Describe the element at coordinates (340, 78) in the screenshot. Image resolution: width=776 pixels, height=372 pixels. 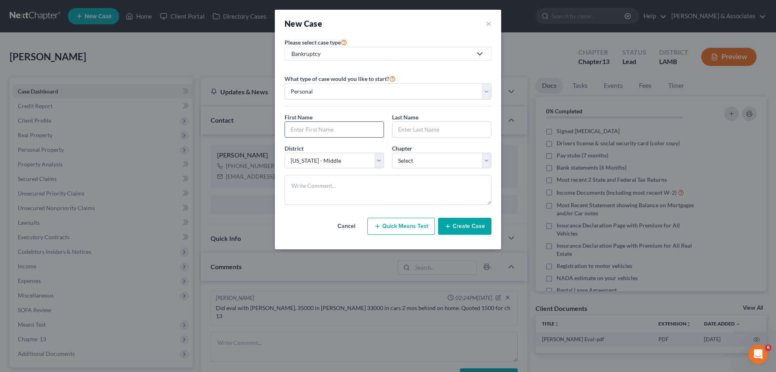
I see `label: What type of case would you like to start?` at that location.